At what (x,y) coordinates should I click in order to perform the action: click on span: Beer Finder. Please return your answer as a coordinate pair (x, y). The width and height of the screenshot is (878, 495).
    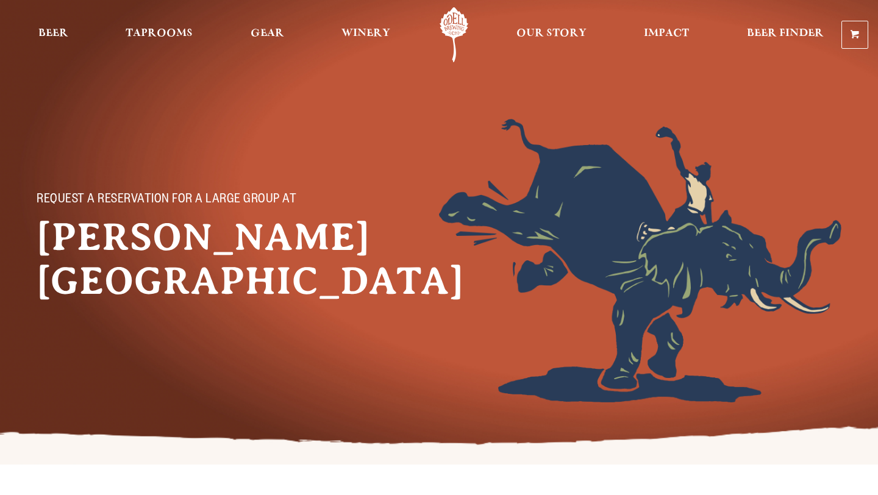
    Looking at the image, I should click on (786, 34).